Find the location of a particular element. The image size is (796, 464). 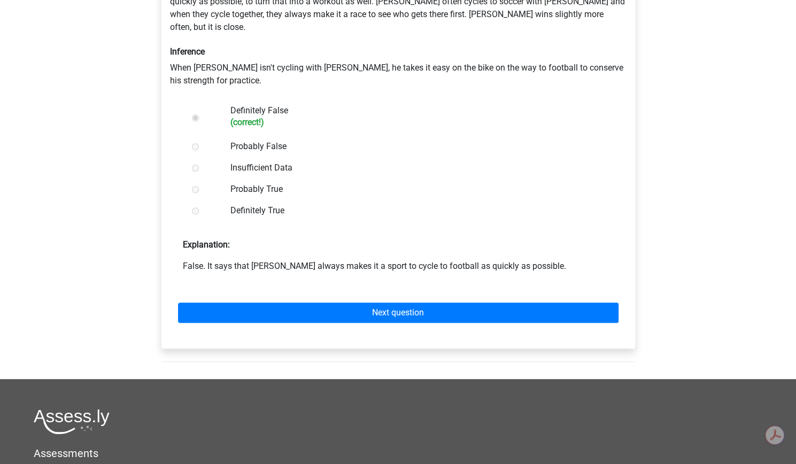

label: Definitely True is located at coordinates (415, 210).